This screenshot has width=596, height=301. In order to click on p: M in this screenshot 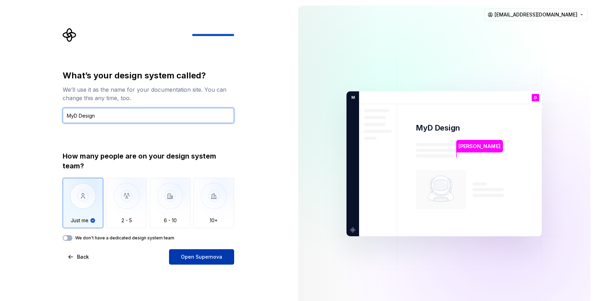, I will do `click(352, 98)`.